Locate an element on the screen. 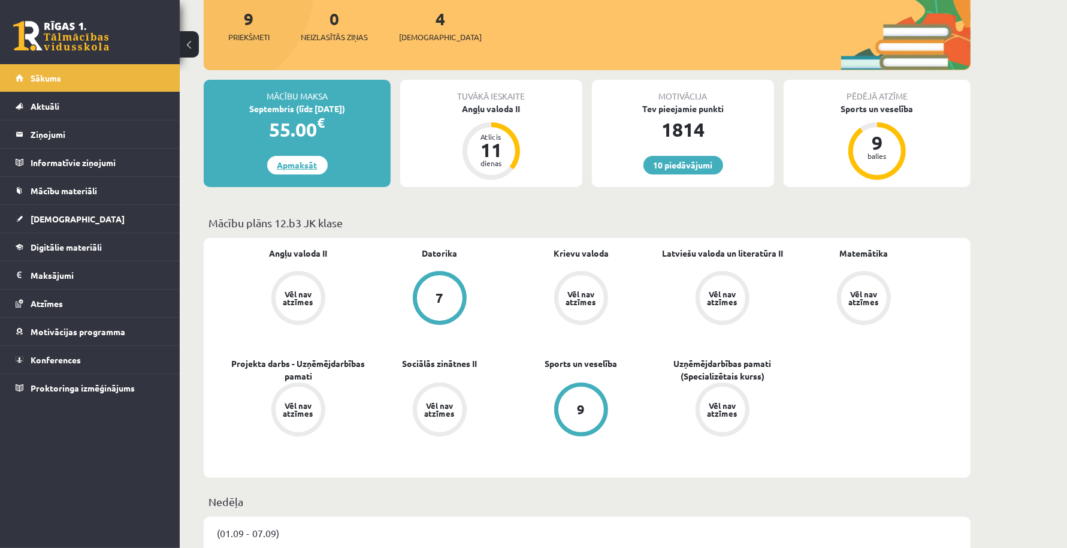 Image resolution: width=1067 pixels, height=548 pixels. span: Digitālie materiāli is located at coordinates (66, 247).